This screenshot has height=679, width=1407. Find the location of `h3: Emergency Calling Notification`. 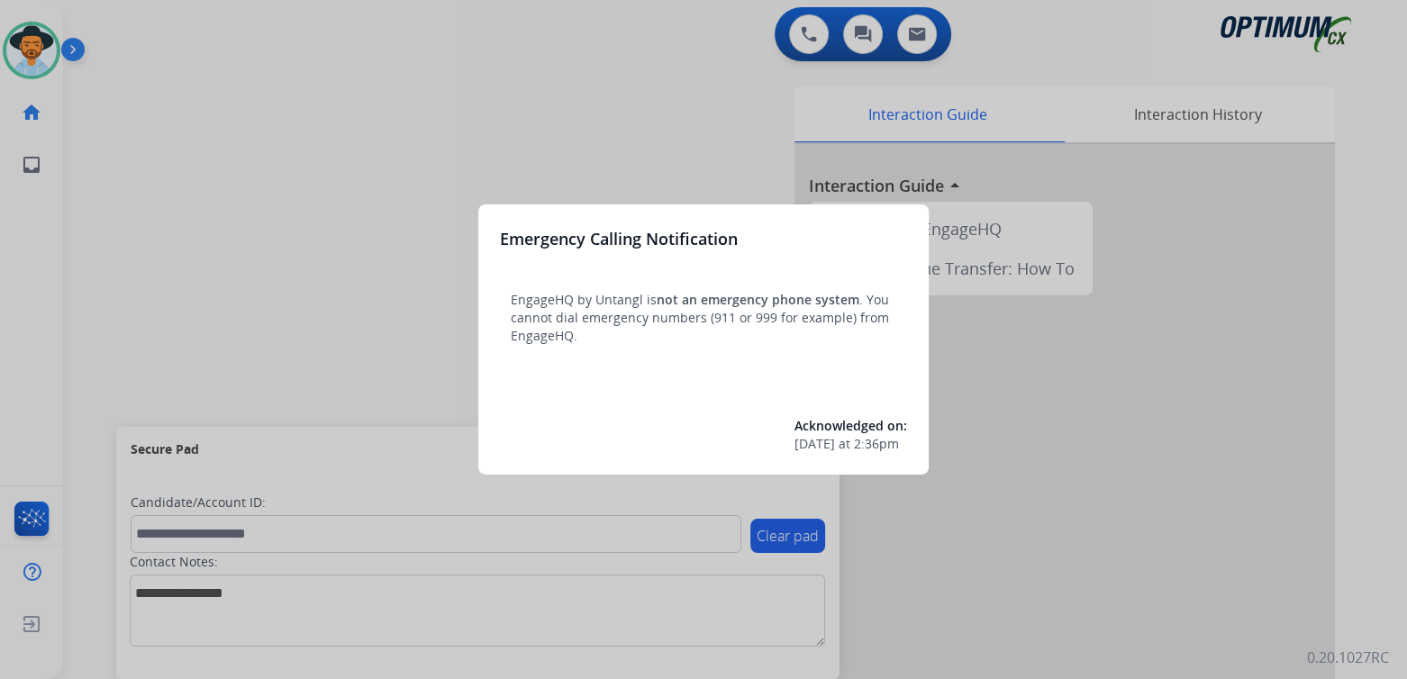

h3: Emergency Calling Notification is located at coordinates (619, 239).